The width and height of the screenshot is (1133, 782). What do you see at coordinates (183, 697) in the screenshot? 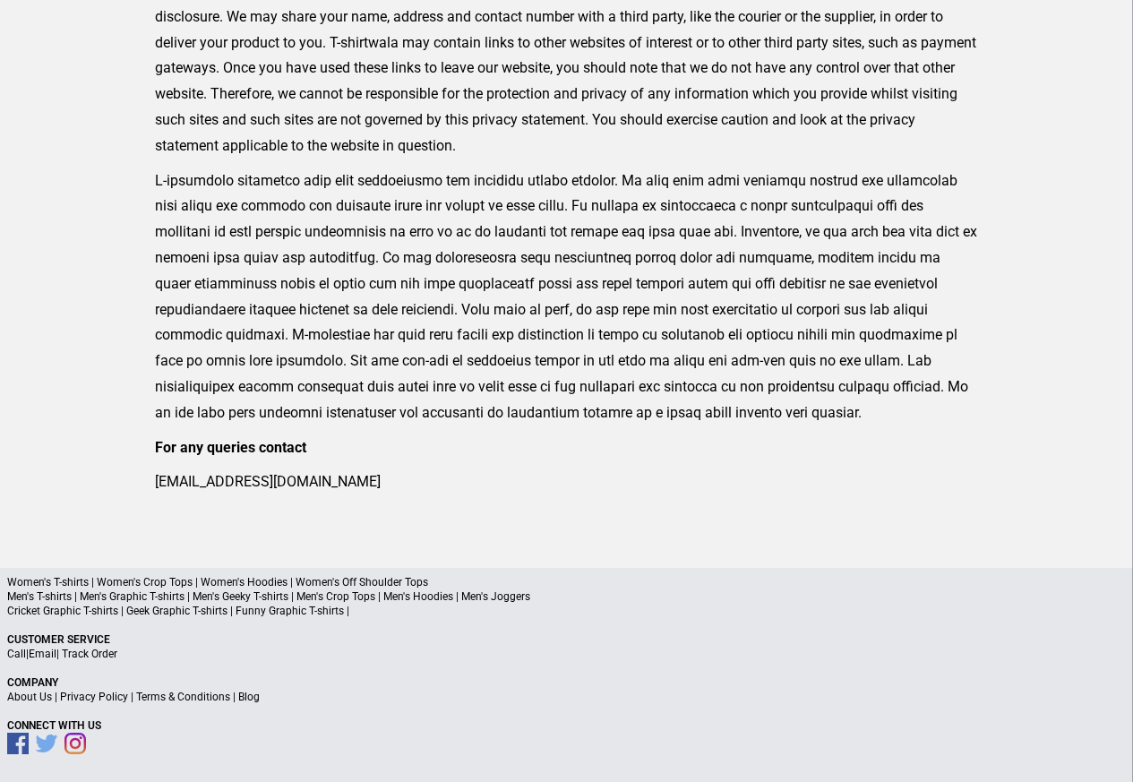
I see `a: Terms & Conditions` at bounding box center [183, 697].